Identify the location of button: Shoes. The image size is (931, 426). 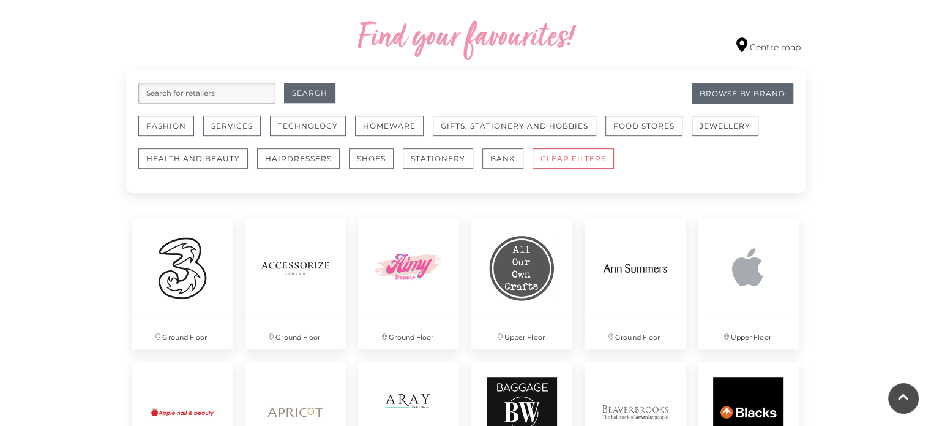
(371, 158).